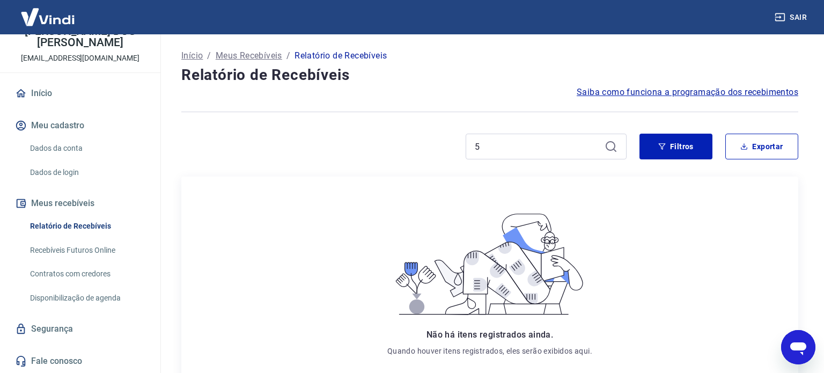  Describe the element at coordinates (86, 148) in the screenshot. I see `a: Dados da conta` at that location.